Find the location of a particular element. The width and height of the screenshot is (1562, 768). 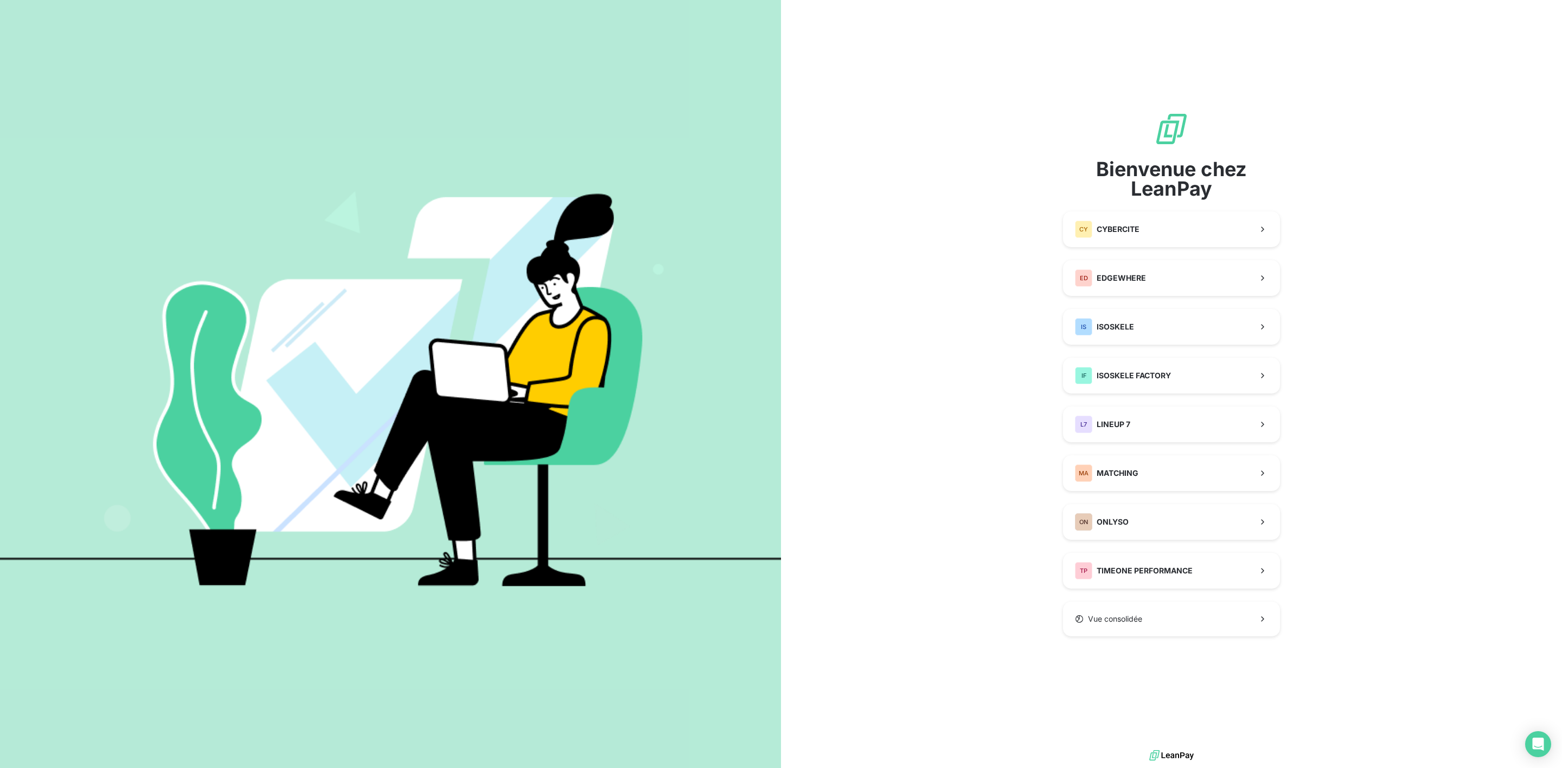

button: ONONLYSO is located at coordinates (1171, 522).